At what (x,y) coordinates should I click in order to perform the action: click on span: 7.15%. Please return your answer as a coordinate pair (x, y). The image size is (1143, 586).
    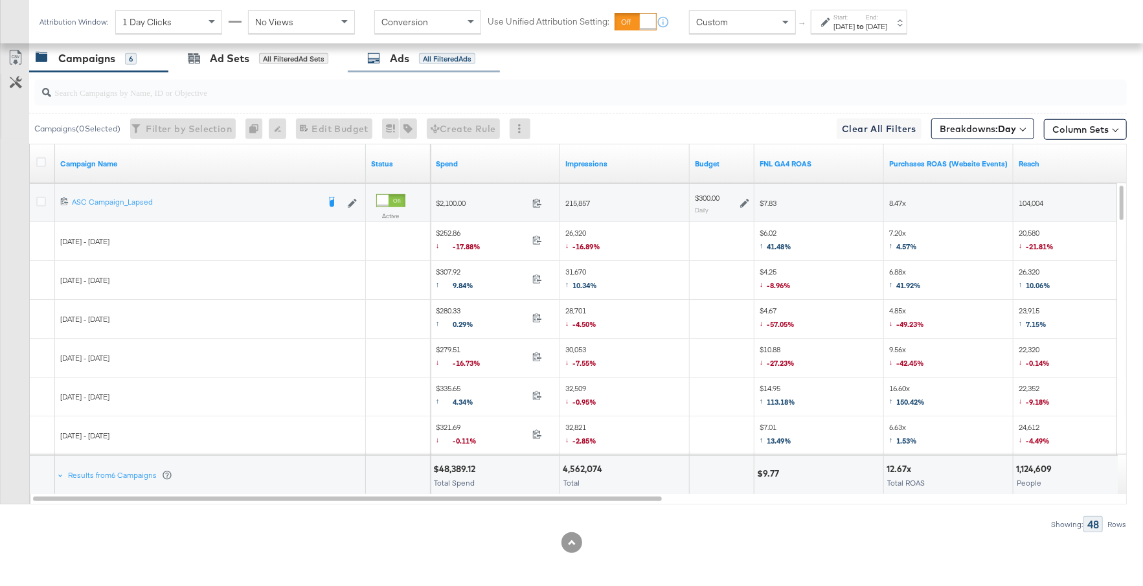
    Looking at the image, I should click on (1037, 324).